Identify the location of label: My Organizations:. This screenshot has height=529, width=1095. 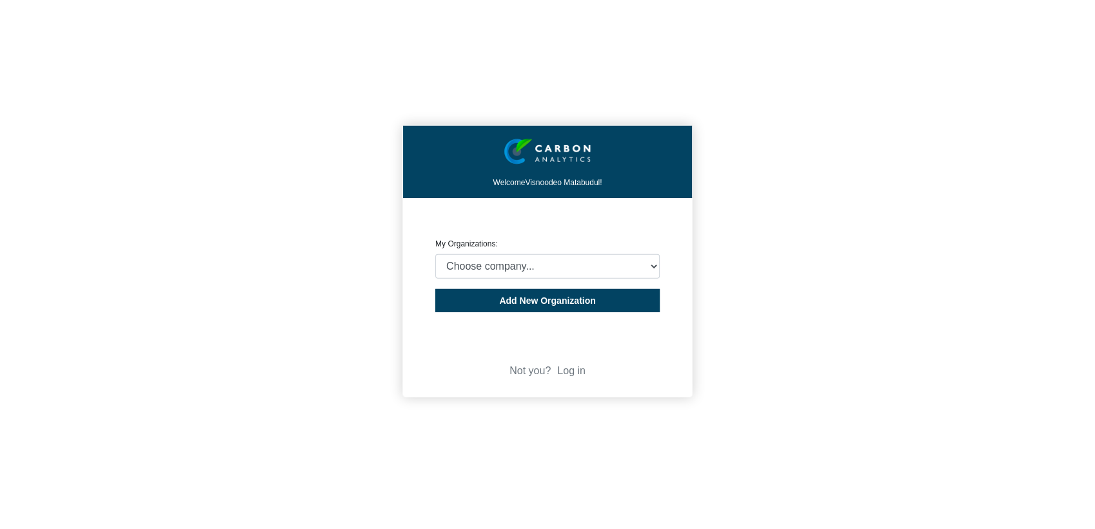
(466, 244).